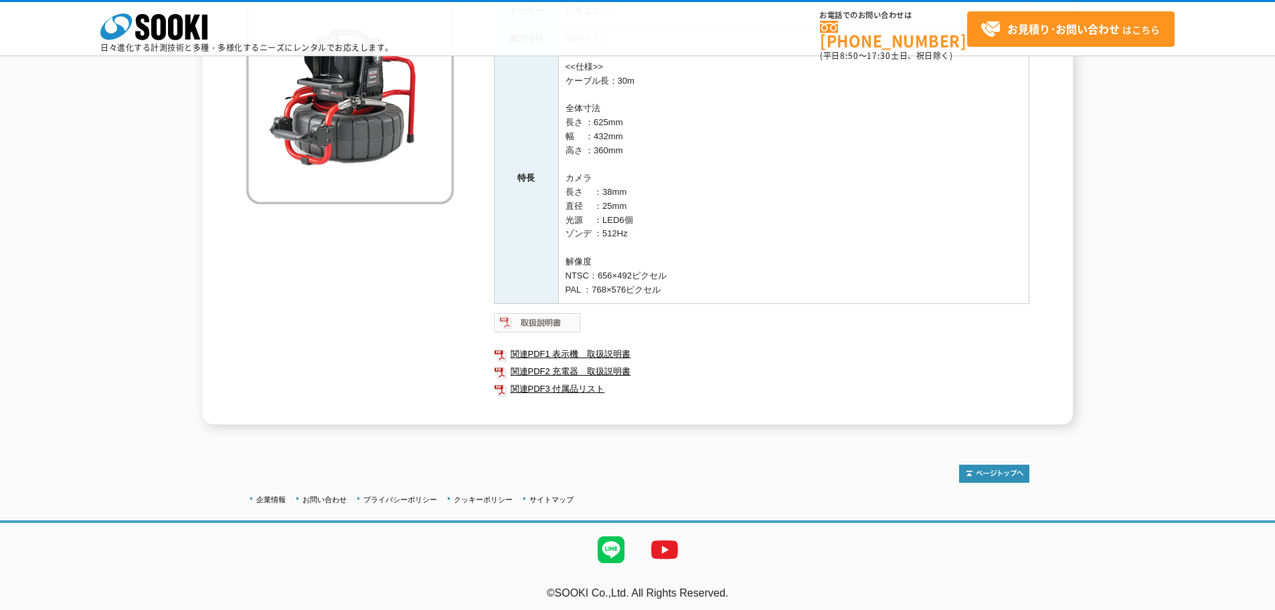 This screenshot has height=610, width=1275. Describe the element at coordinates (886, 56) in the screenshot. I see `span: (平日 ～ 土日、祝日除く)` at that location.